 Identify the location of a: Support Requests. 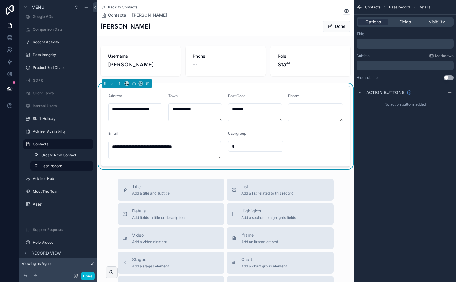
(58, 230).